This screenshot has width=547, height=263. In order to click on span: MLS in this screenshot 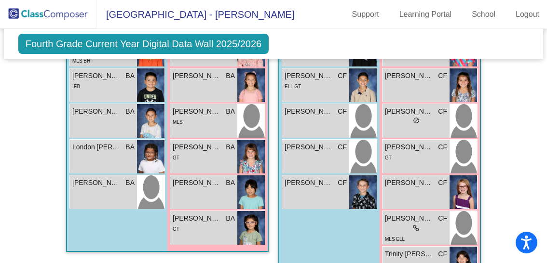, I will do `click(177, 122)`.